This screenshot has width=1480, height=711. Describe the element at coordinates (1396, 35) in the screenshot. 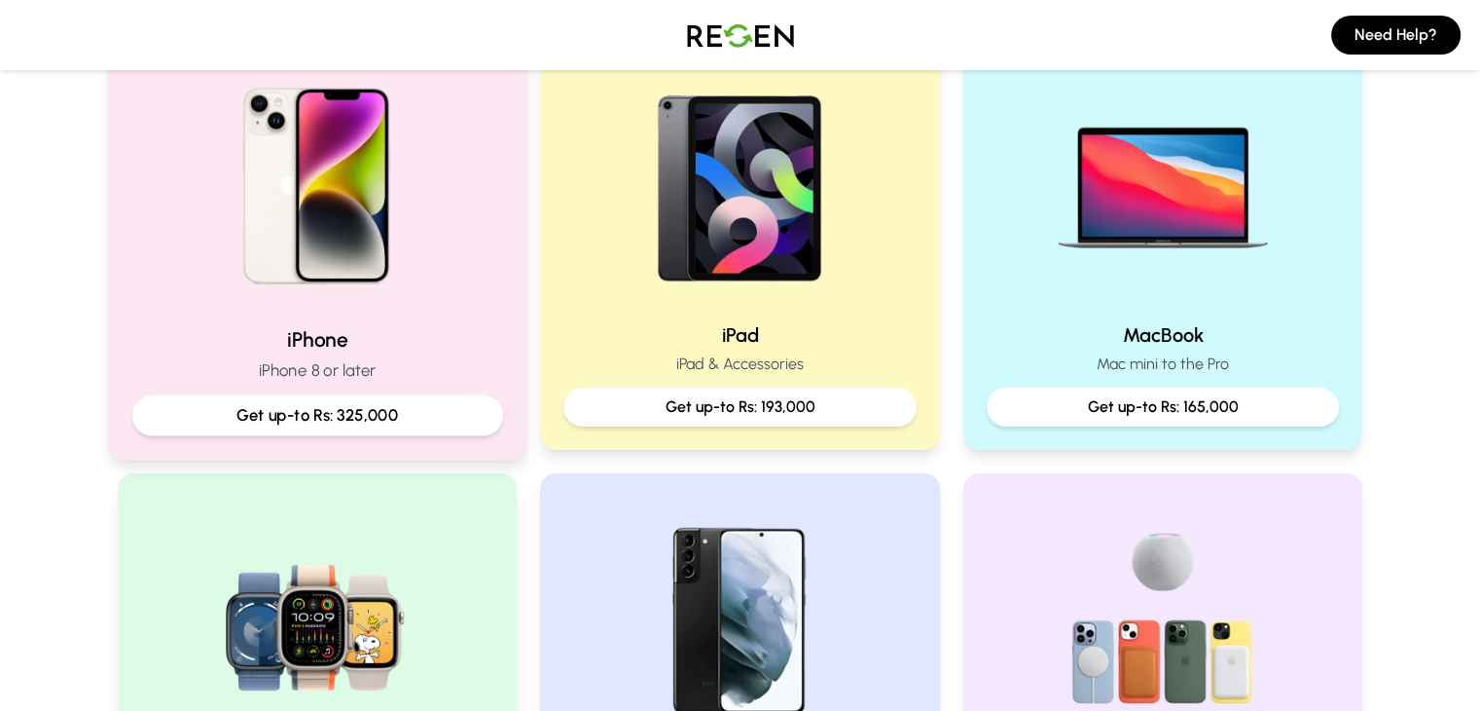

I see `button: Need Help?` at that location.